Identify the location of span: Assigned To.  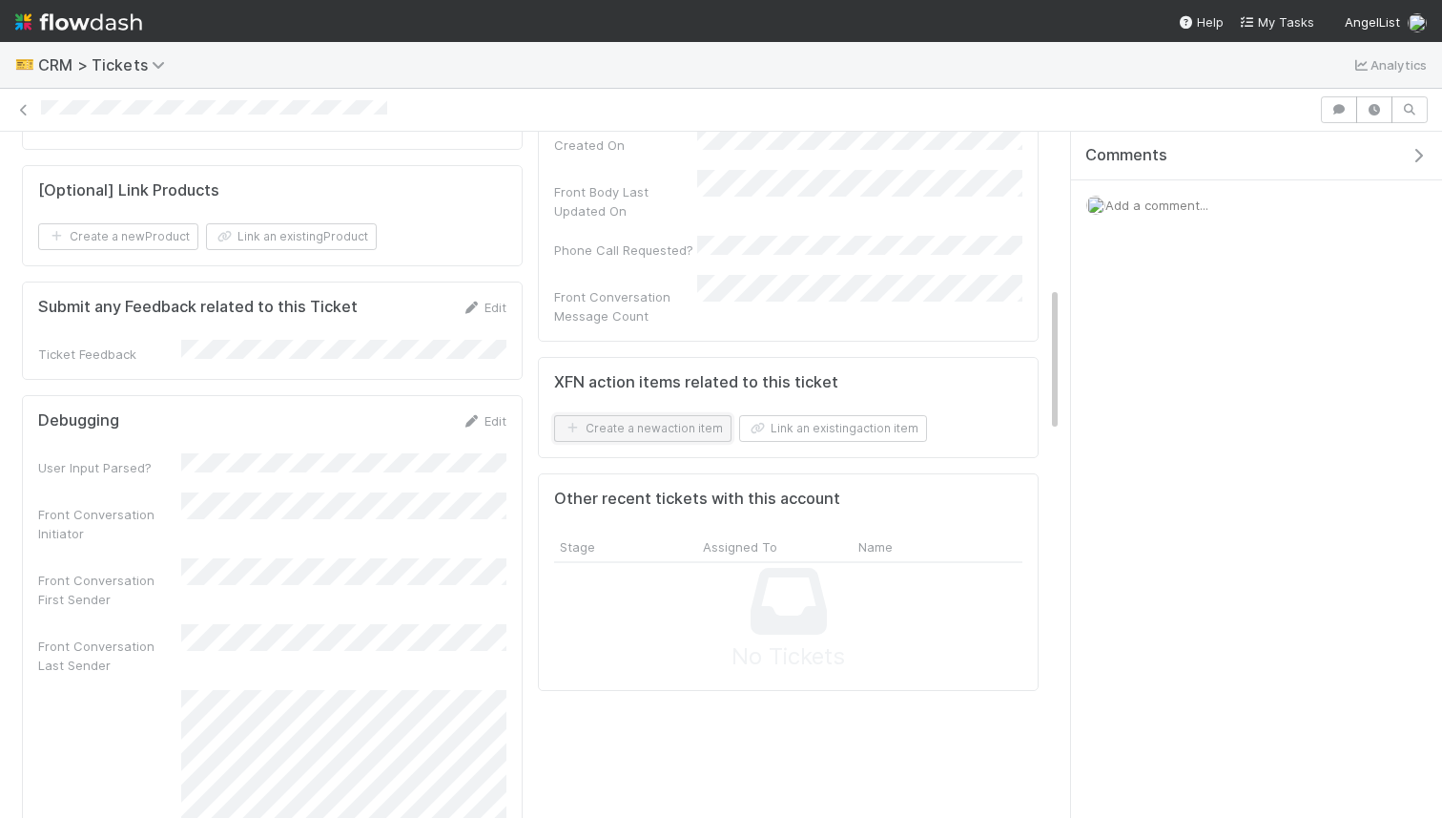
(740, 547).